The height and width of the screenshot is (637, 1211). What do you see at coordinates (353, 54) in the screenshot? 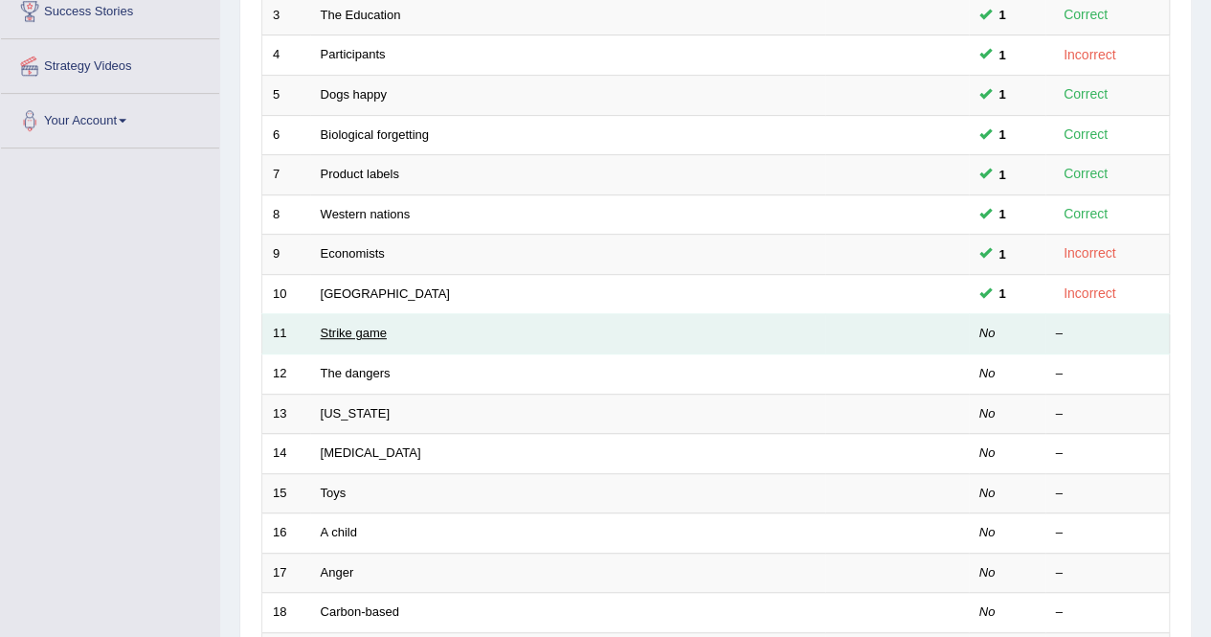
I see `a: Participants` at bounding box center [353, 54].